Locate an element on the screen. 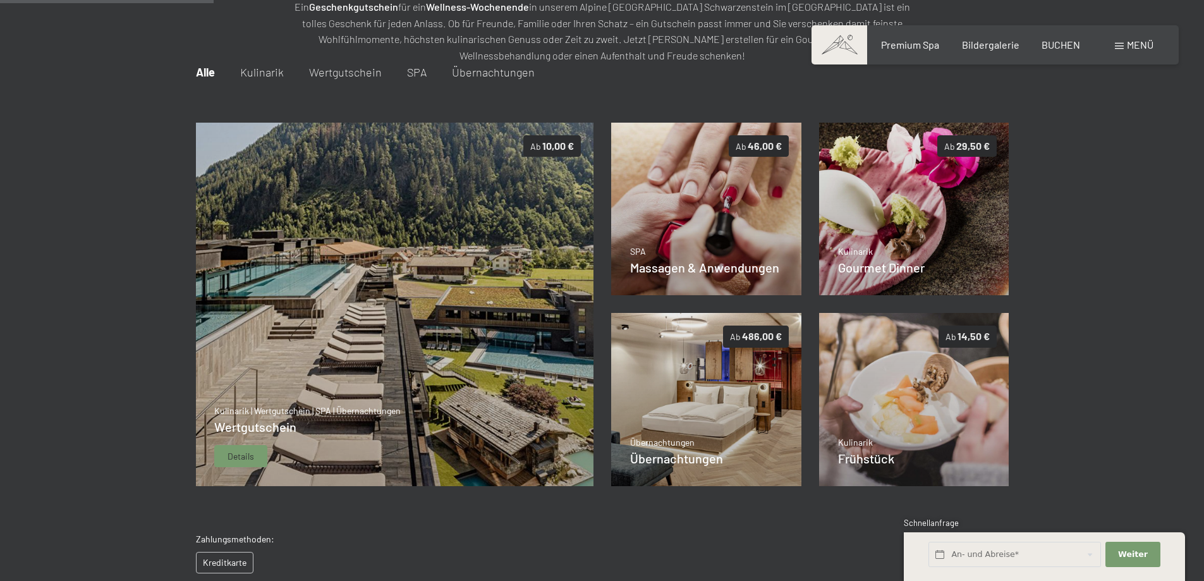 The image size is (1204, 581). span: Weiter is located at coordinates (1133, 554).